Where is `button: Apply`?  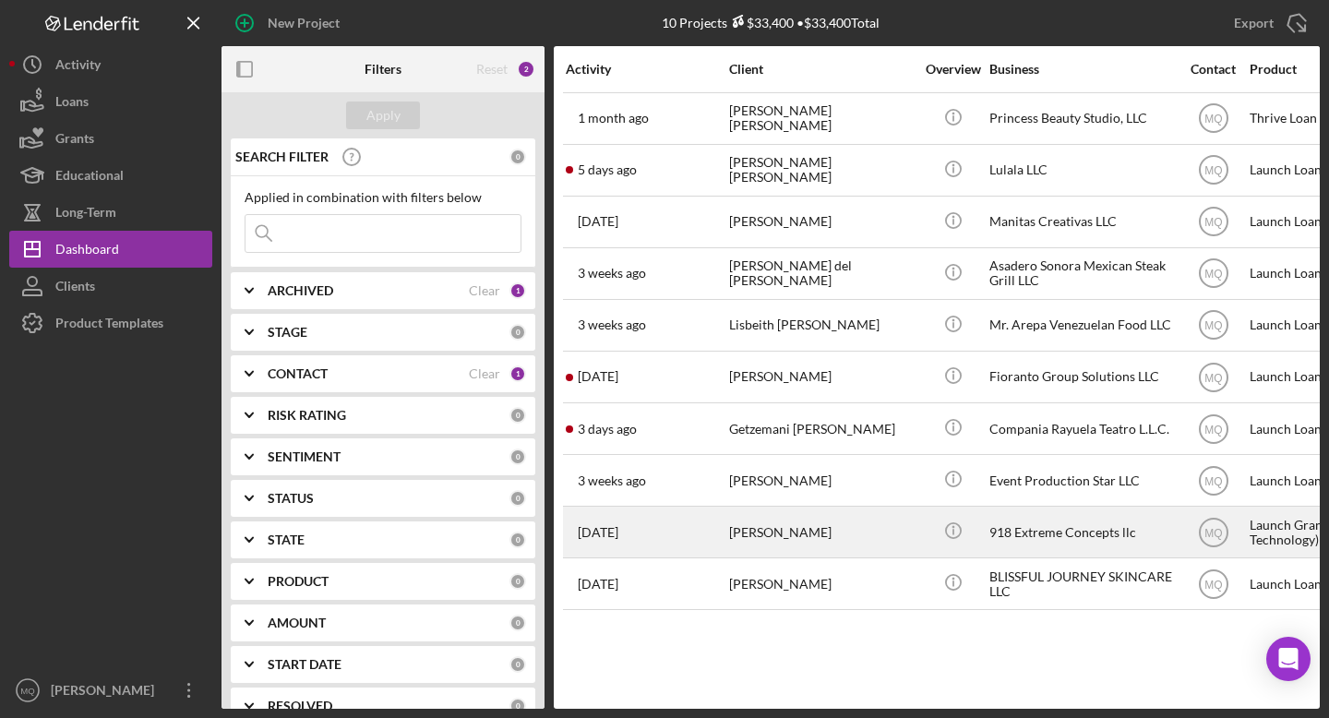 button: Apply is located at coordinates (383, 115).